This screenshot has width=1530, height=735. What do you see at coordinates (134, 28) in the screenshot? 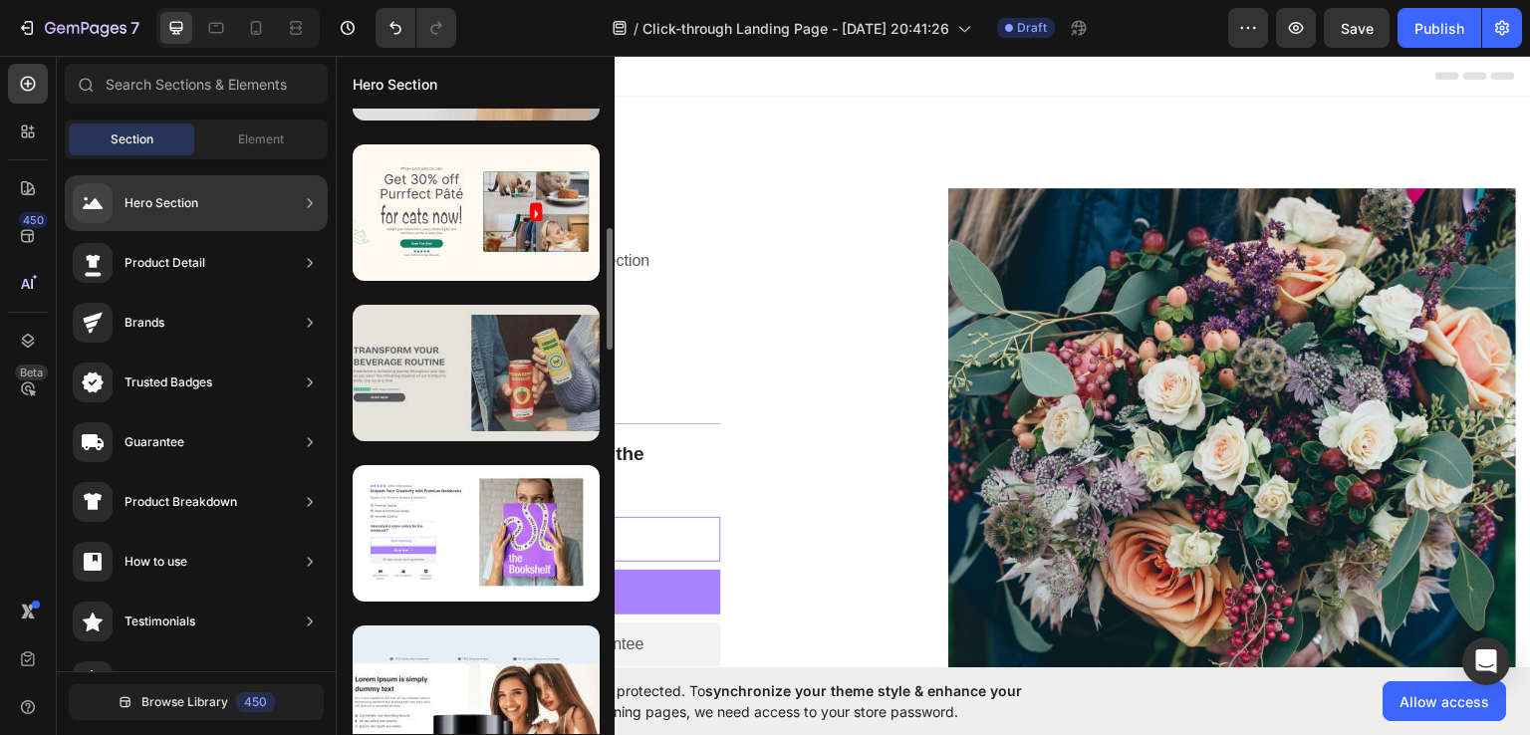
I see `p: 7` at bounding box center [134, 28].